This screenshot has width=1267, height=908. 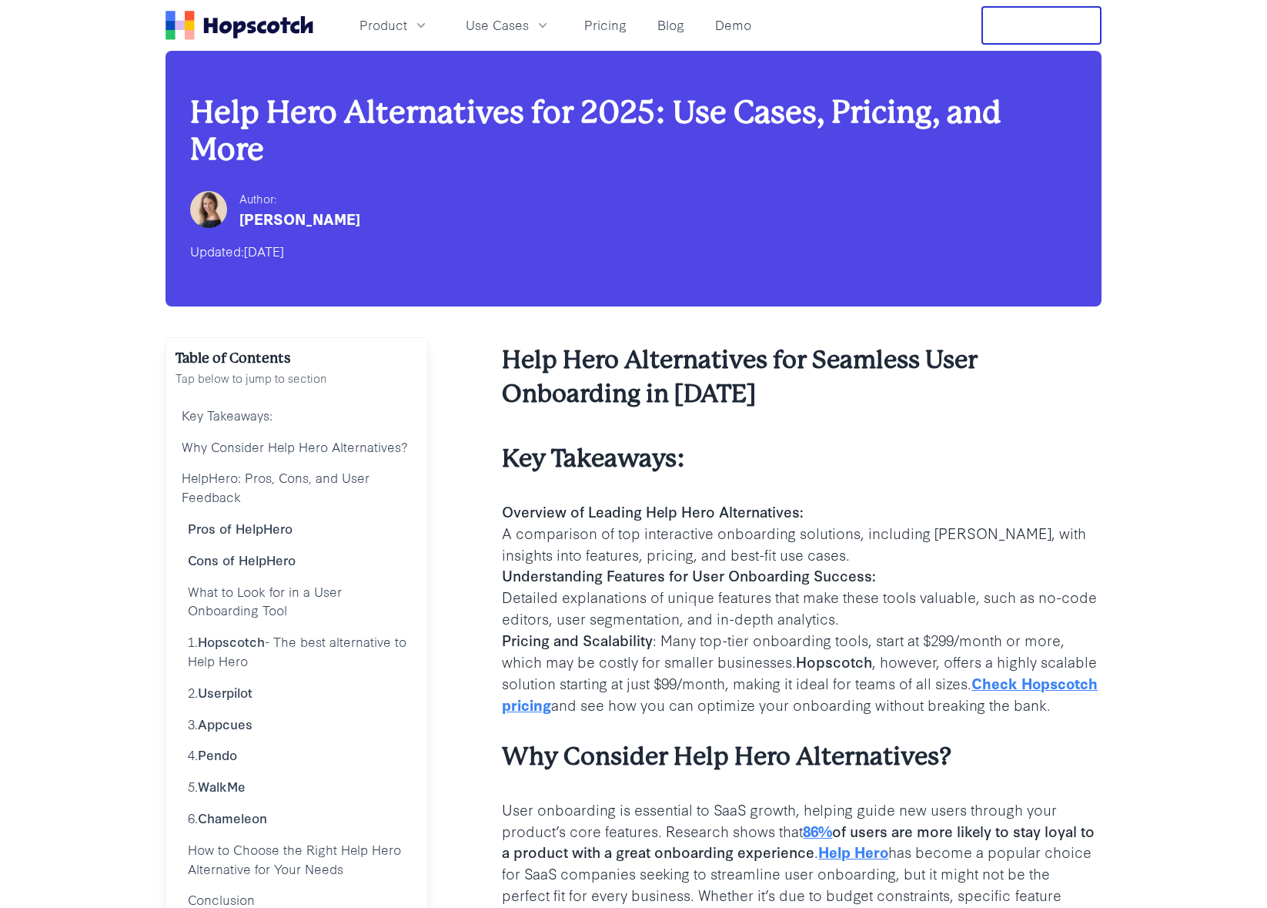 What do you see at coordinates (239, 25) in the screenshot?
I see `a: Home` at bounding box center [239, 25].